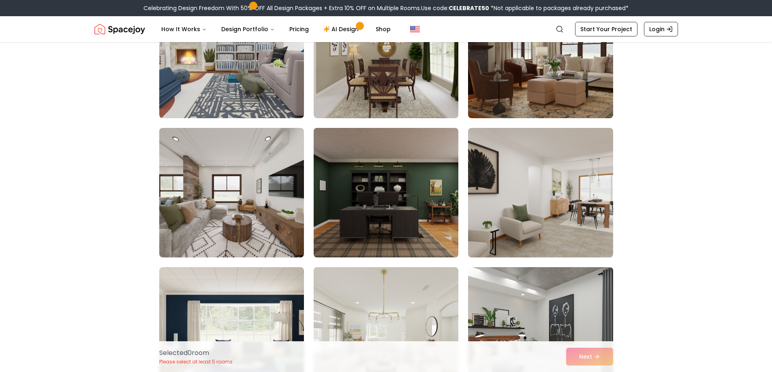 The height and width of the screenshot is (372, 772). I want to click on a: Pricing, so click(299, 29).